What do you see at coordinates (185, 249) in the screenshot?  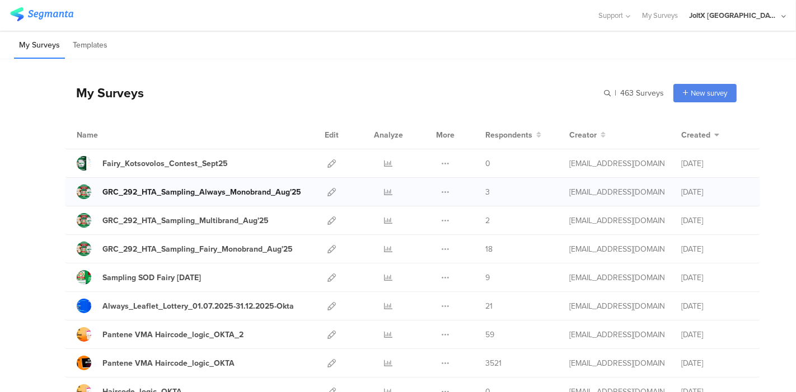 I see `a: GRC_292_HTA_Sampling_Fairy_Monobrand_Aug'25` at bounding box center [185, 249].